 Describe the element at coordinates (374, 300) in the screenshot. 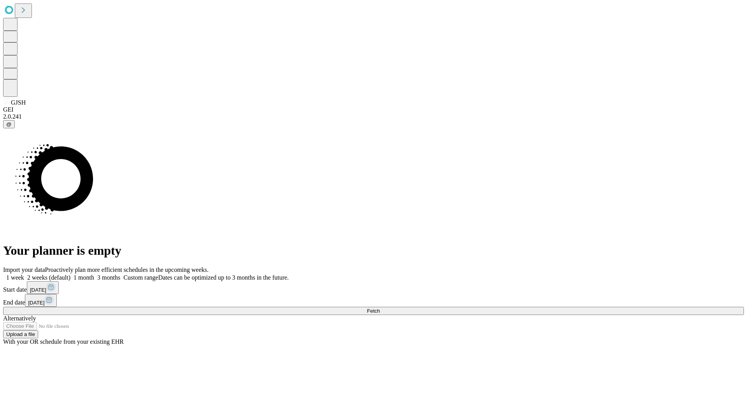

I see `div: End date` at that location.